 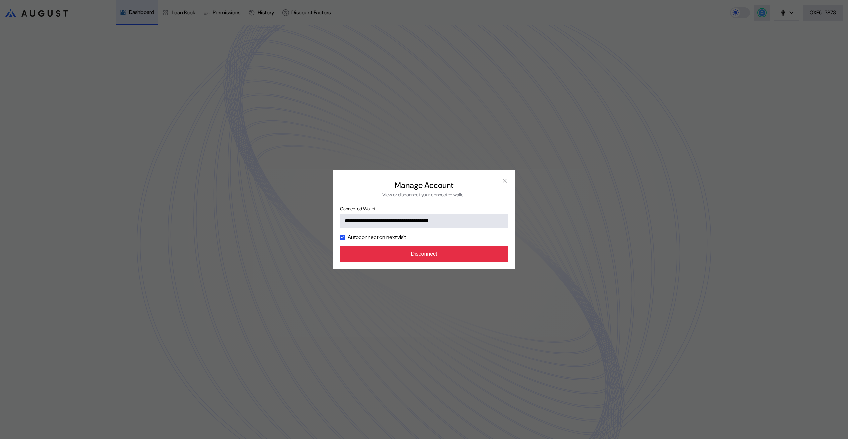 What do you see at coordinates (424, 254) in the screenshot?
I see `button: Disconnect` at bounding box center [424, 254].